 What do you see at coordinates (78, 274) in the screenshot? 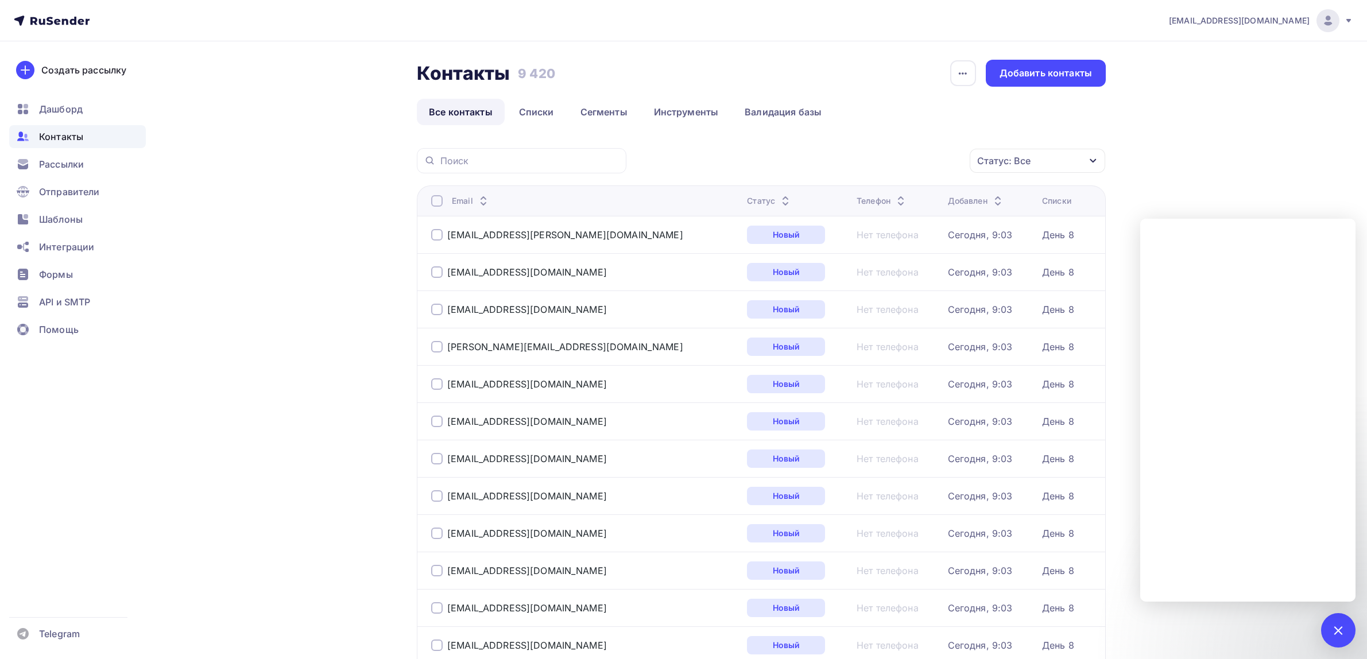
I see `a: Формы` at bounding box center [78, 274].